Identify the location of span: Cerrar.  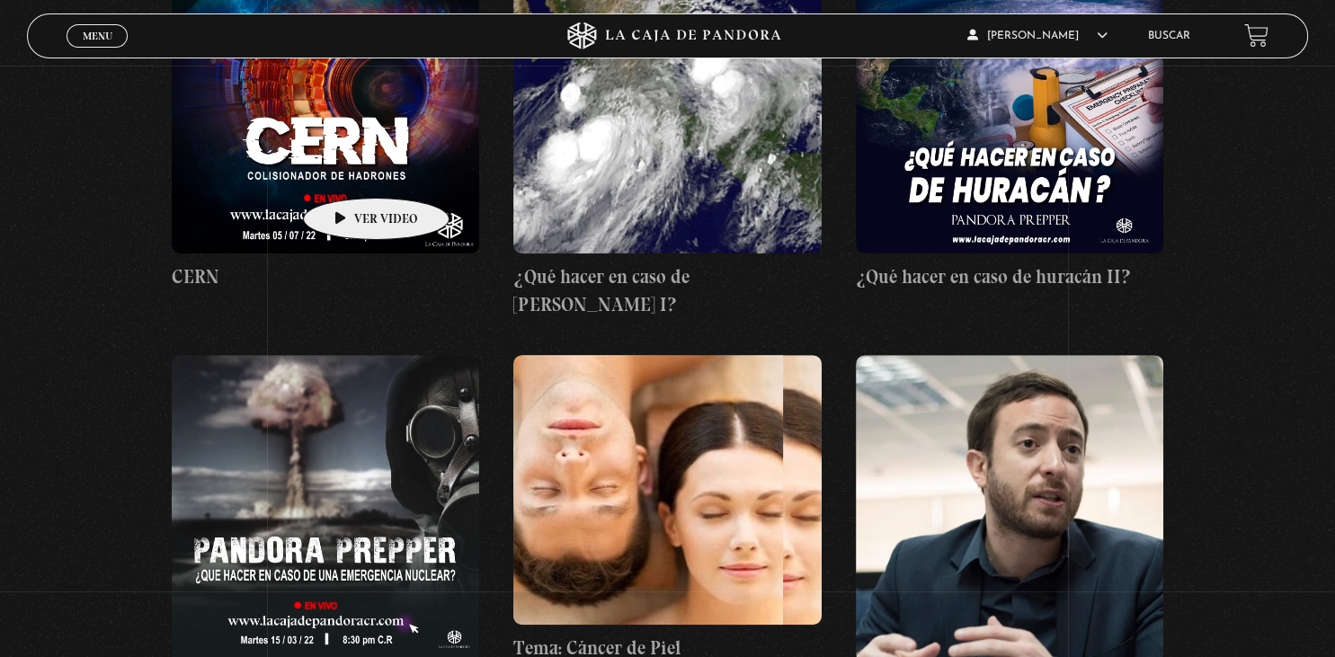
(97, 51).